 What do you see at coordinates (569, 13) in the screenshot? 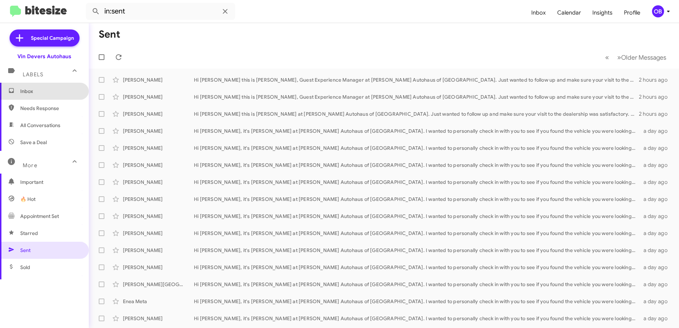
I see `span: Calendar` at bounding box center [569, 13].